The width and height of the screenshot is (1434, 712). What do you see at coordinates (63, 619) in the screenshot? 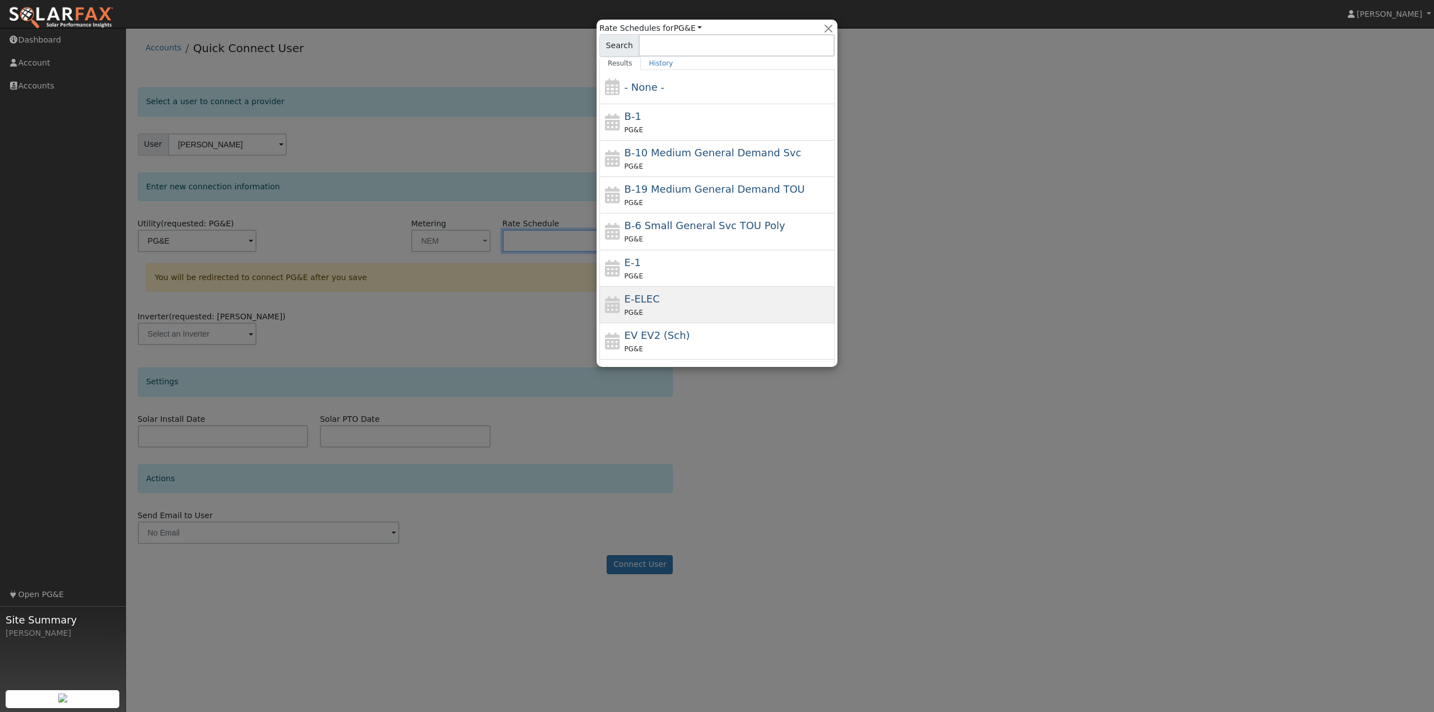
I see `span: Site Summary` at bounding box center [63, 619].